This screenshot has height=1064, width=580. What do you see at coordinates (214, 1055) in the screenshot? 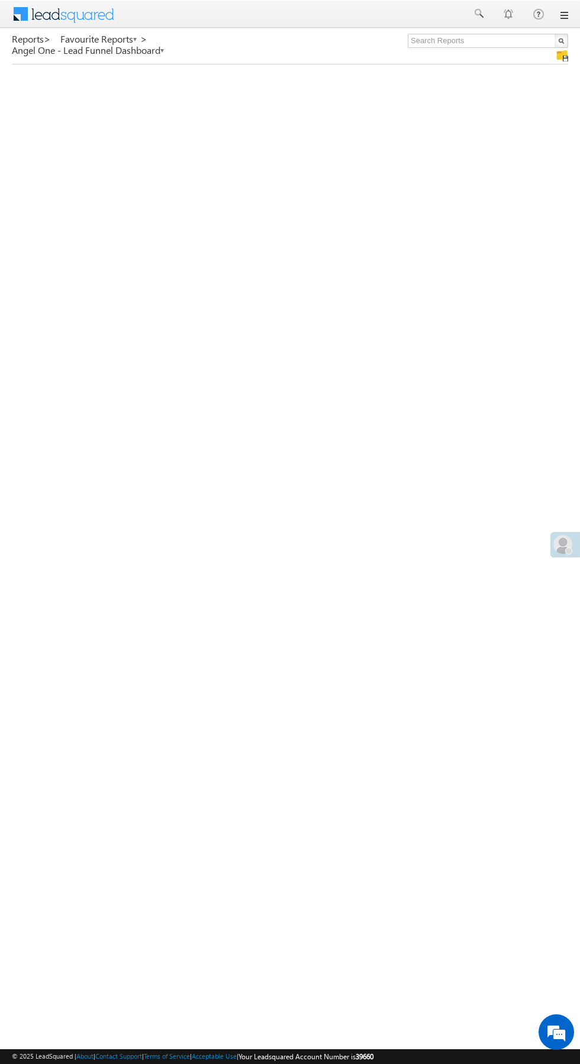
I see `a: Acceptable Use` at bounding box center [214, 1055].